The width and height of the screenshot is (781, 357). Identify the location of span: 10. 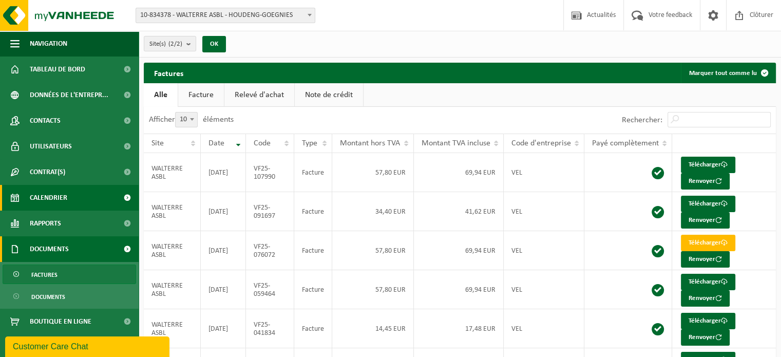
(186, 120).